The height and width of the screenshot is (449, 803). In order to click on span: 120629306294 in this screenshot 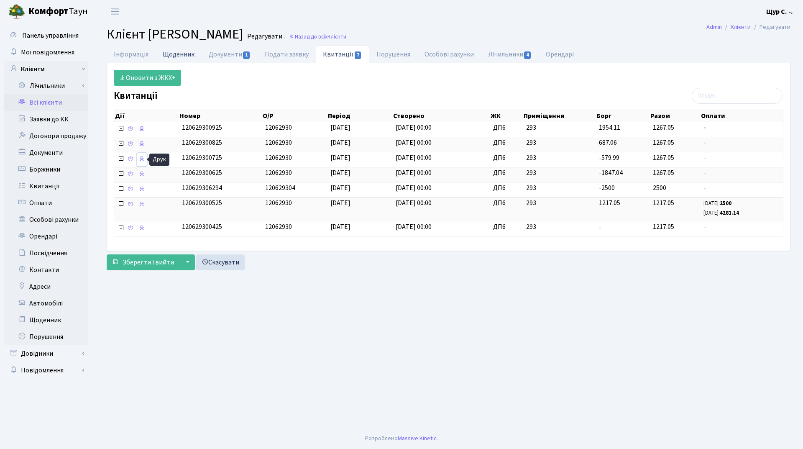, I will do `click(202, 188)`.